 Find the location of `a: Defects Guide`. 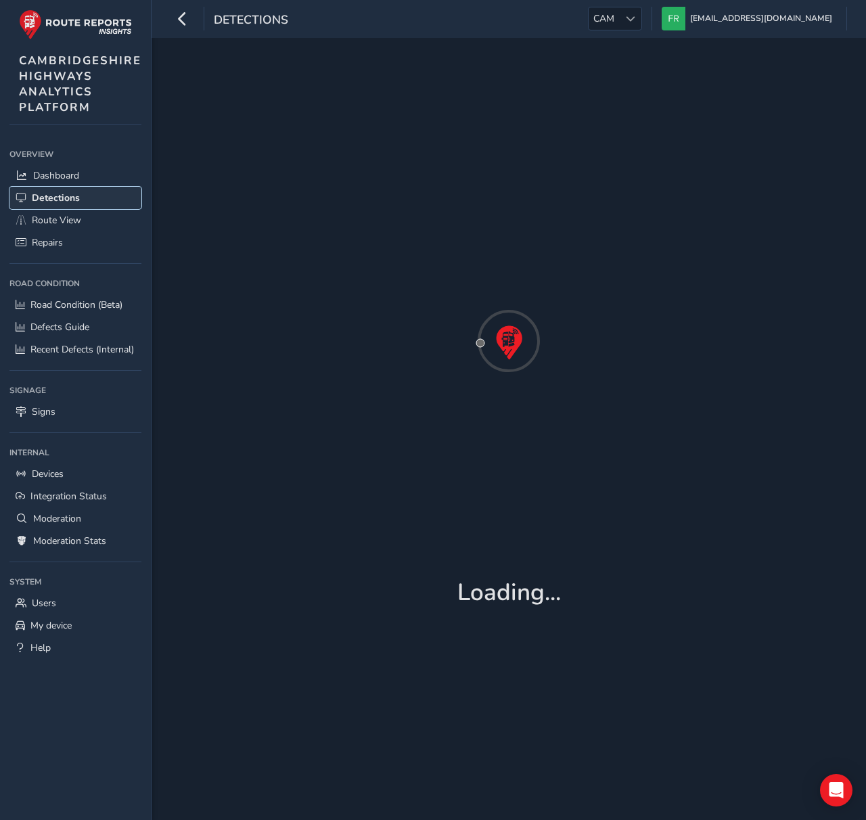

a: Defects Guide is located at coordinates (75, 327).